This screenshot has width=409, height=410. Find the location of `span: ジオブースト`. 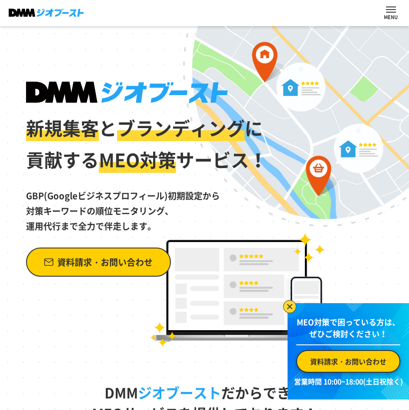

span: ジオブースト is located at coordinates (180, 392).